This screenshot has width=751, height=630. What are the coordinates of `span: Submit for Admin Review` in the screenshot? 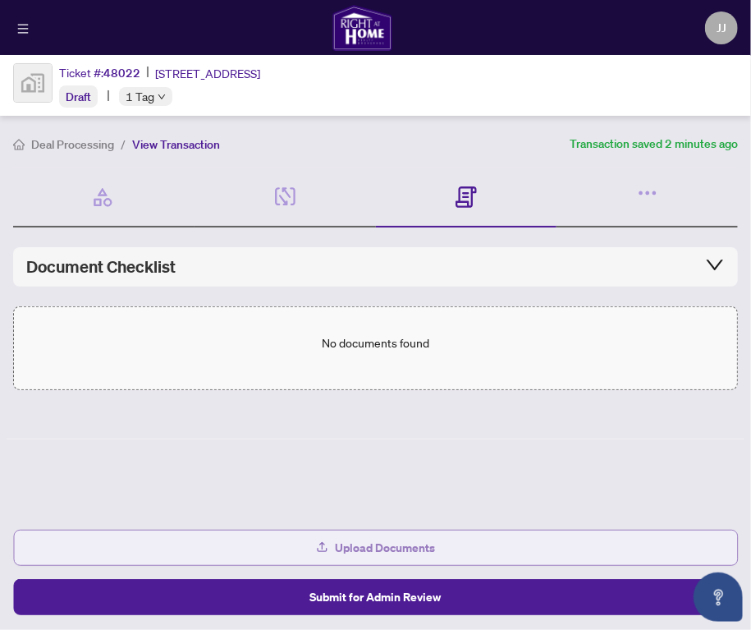 It's located at (376, 597).